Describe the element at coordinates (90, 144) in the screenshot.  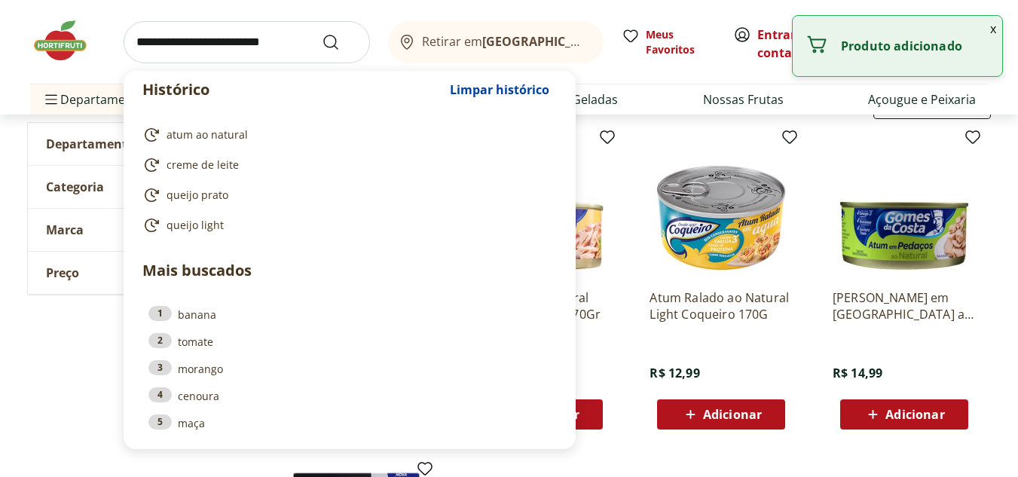
I see `span: Departamento` at that location.